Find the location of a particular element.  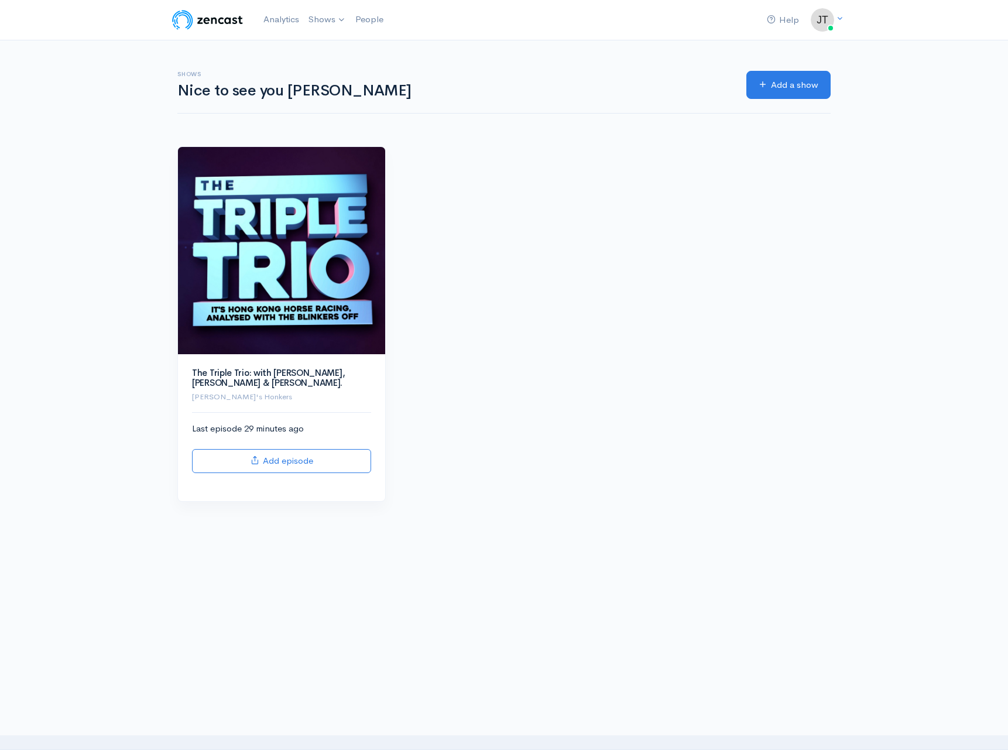

a: Add episode is located at coordinates (282, 461).